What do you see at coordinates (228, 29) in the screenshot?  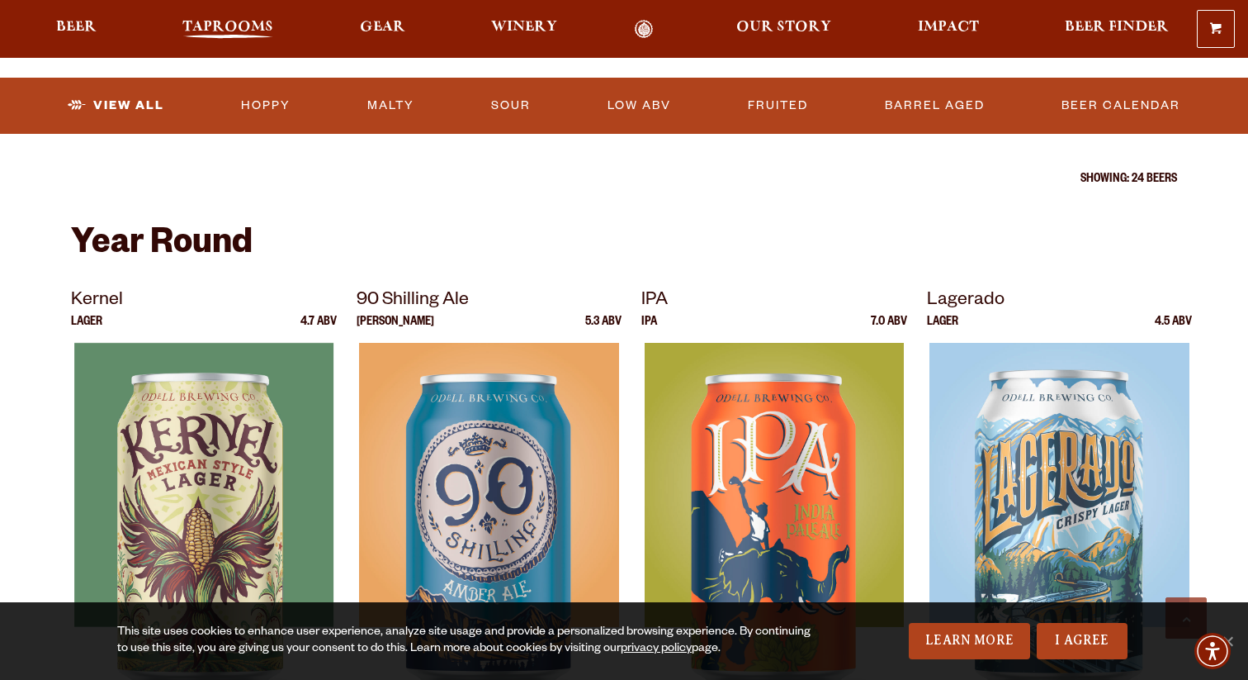 I see `a: Taprooms` at bounding box center [228, 29].